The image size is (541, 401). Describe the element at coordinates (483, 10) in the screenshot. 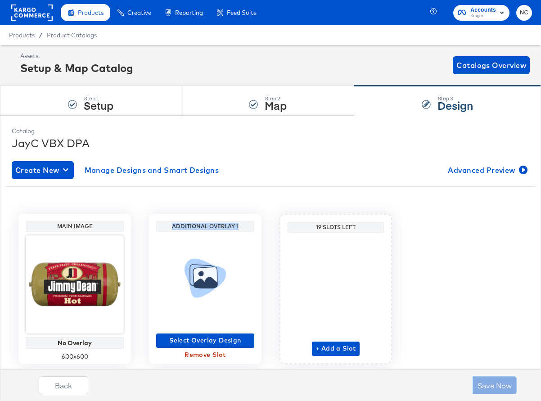

I see `span: Accounts` at that location.